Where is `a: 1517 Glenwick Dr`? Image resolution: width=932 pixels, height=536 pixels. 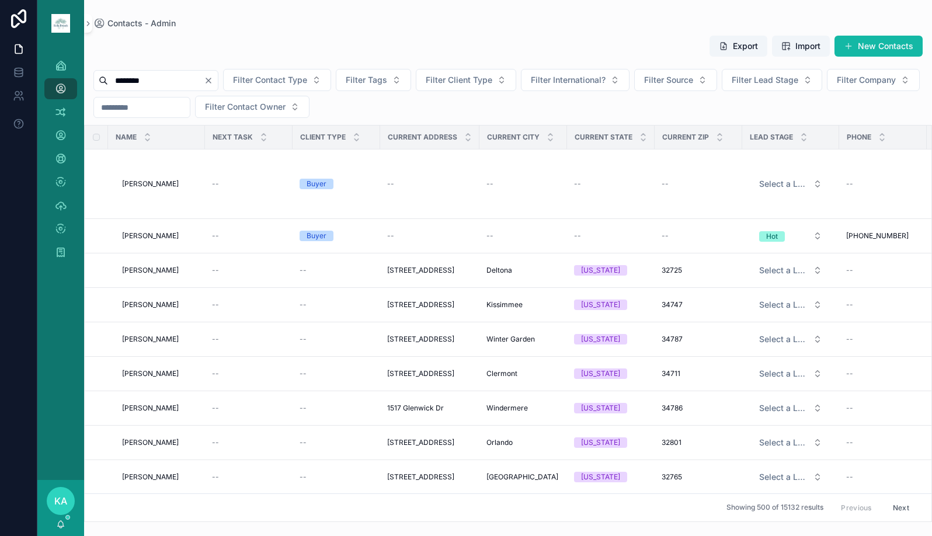 a: 1517 Glenwick Dr is located at coordinates (430, 408).